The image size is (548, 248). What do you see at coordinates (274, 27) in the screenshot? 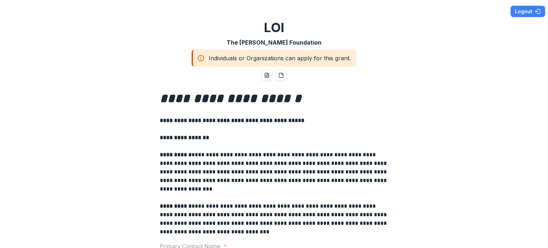
I see `h2: LOI` at bounding box center [274, 27].